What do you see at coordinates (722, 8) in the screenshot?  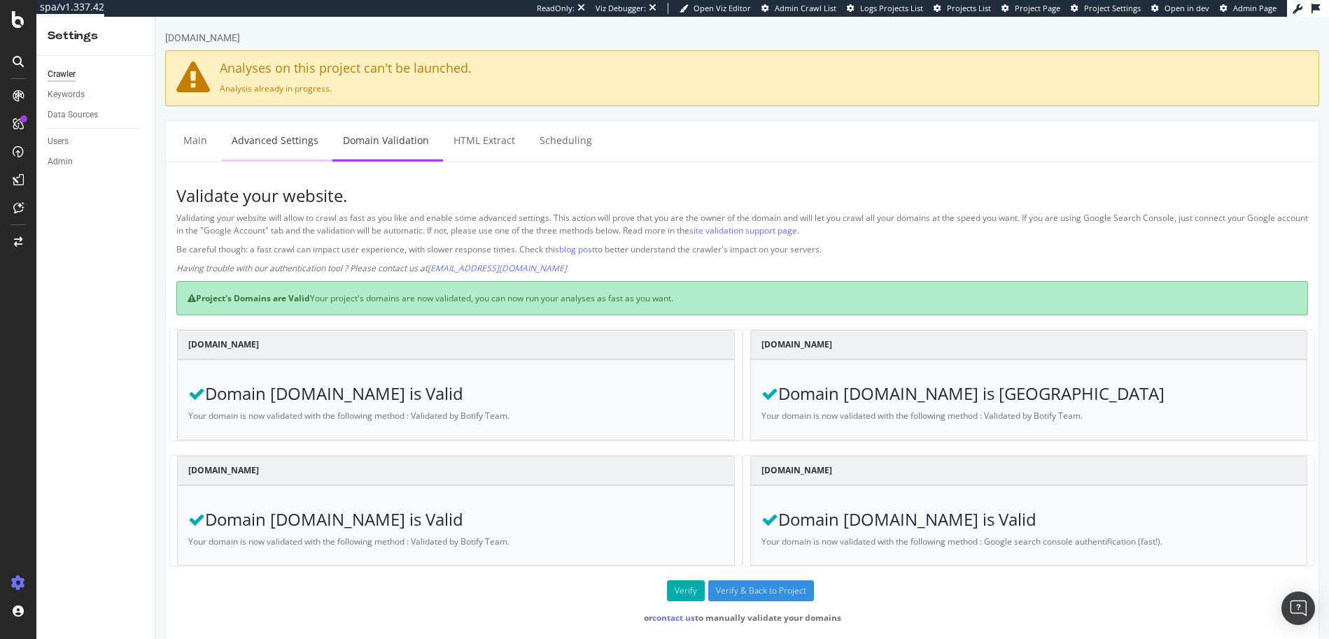 I see `span: Open Viz Editor` at bounding box center [722, 8].